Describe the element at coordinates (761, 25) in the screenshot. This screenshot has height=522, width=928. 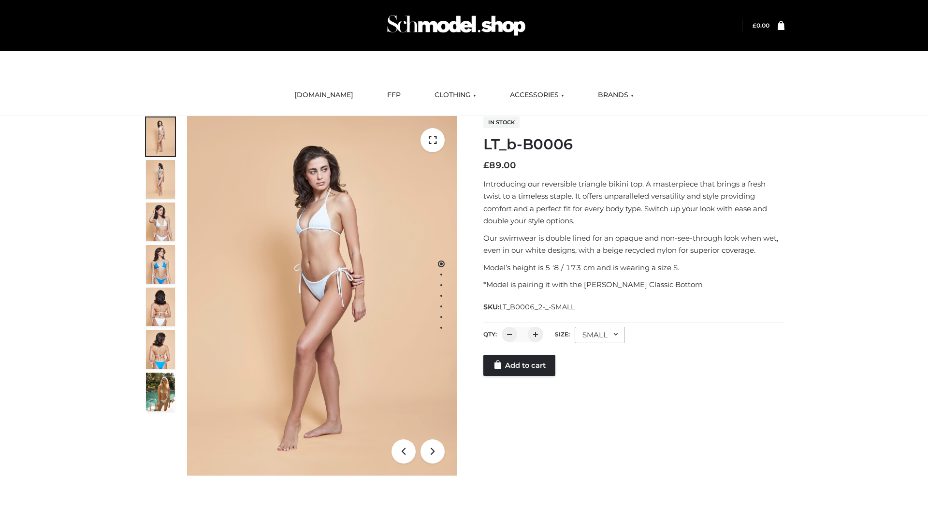
I see `bdi: 0.00` at that location.